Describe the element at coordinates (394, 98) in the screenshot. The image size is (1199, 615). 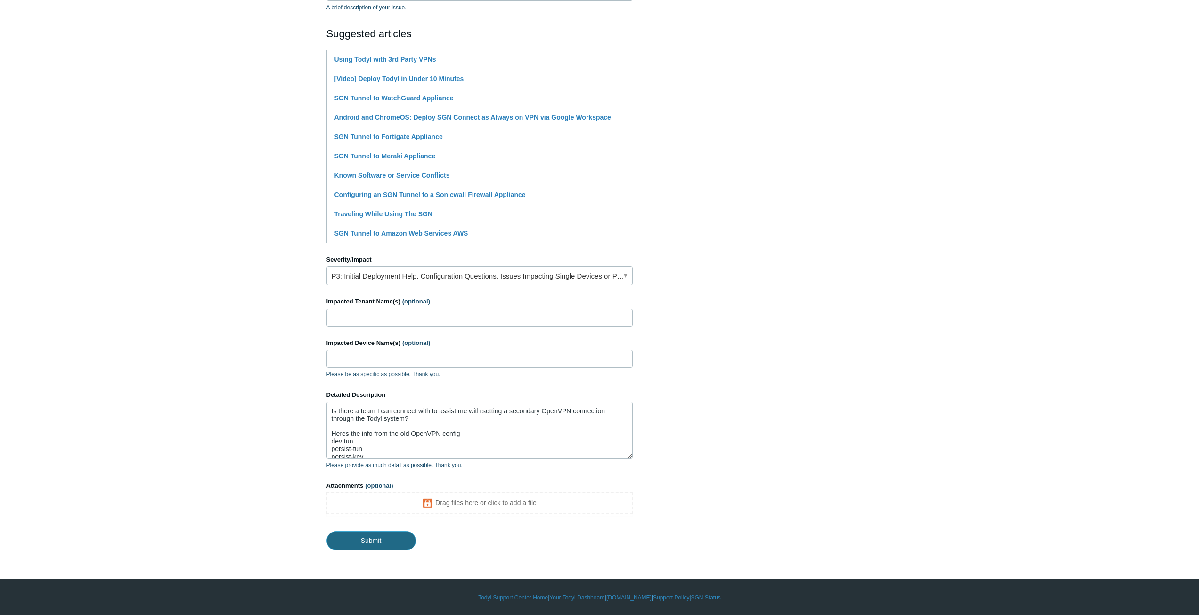
I see `a: SGN Tunnel to WatchGuard Appliance` at that location.